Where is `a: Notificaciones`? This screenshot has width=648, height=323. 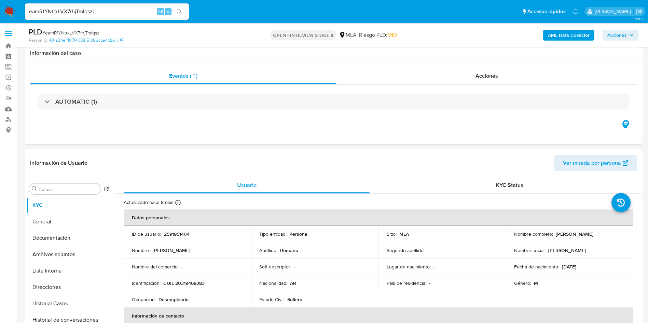 a: Notificaciones is located at coordinates (575, 11).